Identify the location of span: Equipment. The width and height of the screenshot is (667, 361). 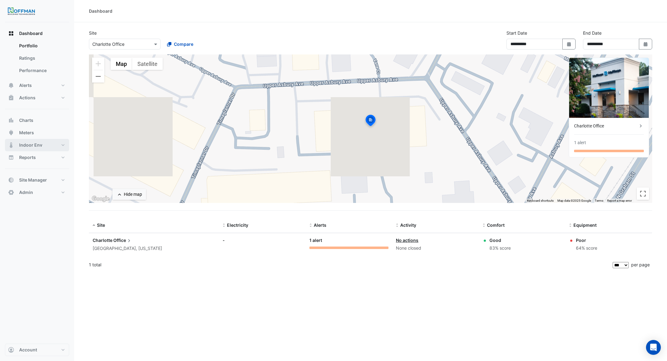
(585, 225).